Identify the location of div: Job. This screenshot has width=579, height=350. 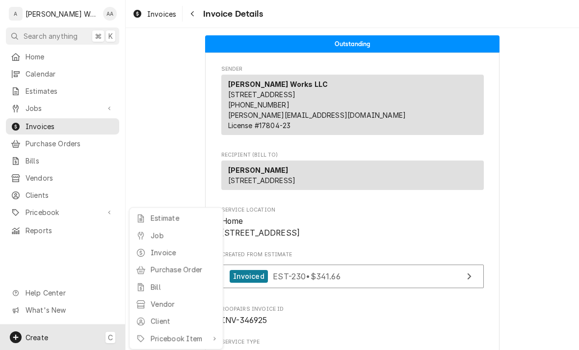
(184, 235).